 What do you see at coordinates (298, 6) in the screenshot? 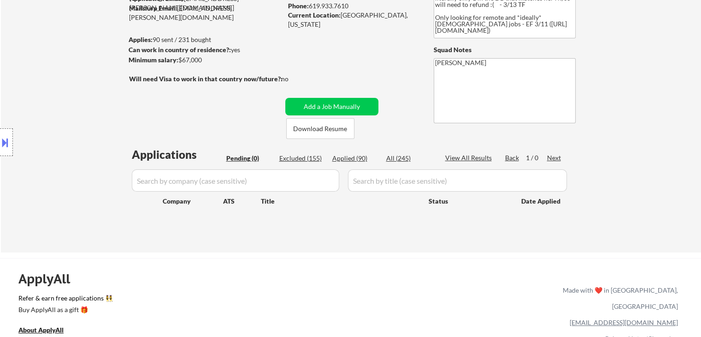
I see `strong: Phone:` at bounding box center [298, 6].